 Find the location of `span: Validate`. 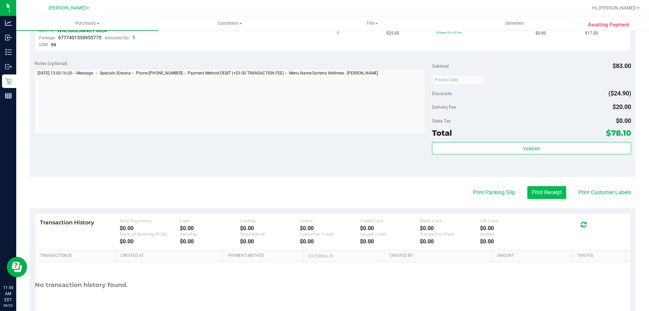

span: Validate is located at coordinates (532, 148).